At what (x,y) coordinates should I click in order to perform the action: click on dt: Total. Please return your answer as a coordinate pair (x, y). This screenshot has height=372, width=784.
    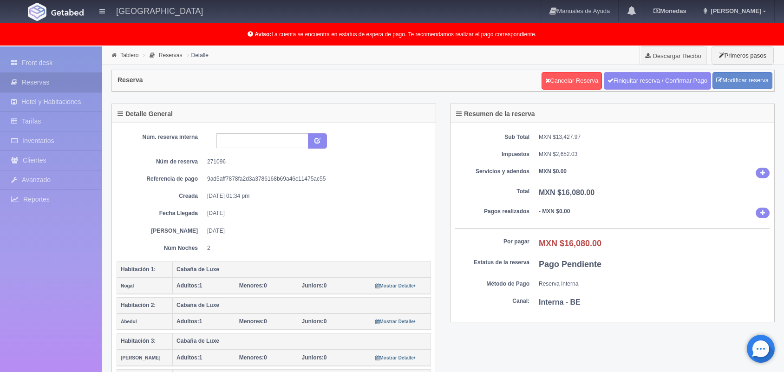
    Looking at the image, I should click on (492, 191).